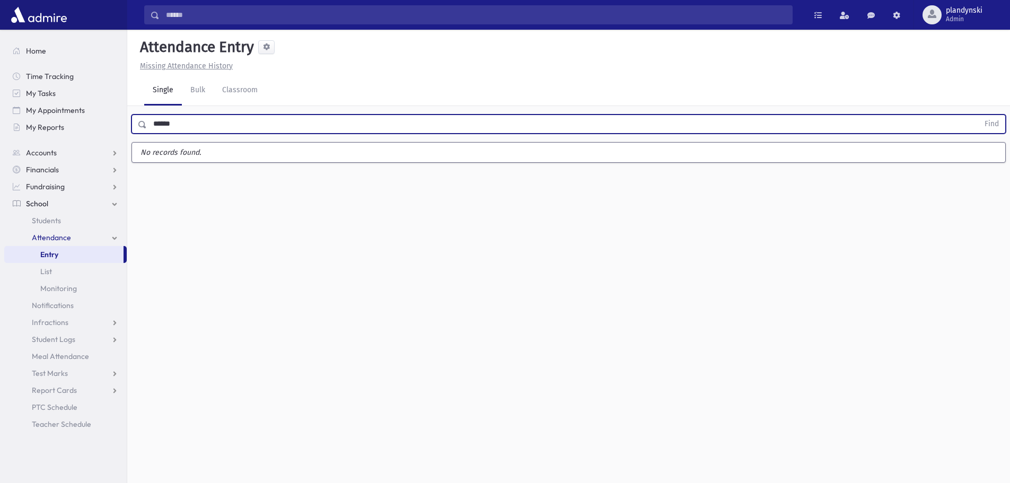 The height and width of the screenshot is (483, 1010). Describe the element at coordinates (41, 93) in the screenshot. I see `span: My Tasks` at that location.